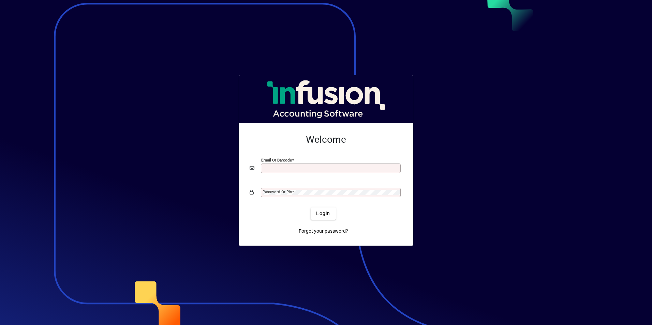  Describe the element at coordinates (326, 140) in the screenshot. I see `h2: Welcome` at that location.